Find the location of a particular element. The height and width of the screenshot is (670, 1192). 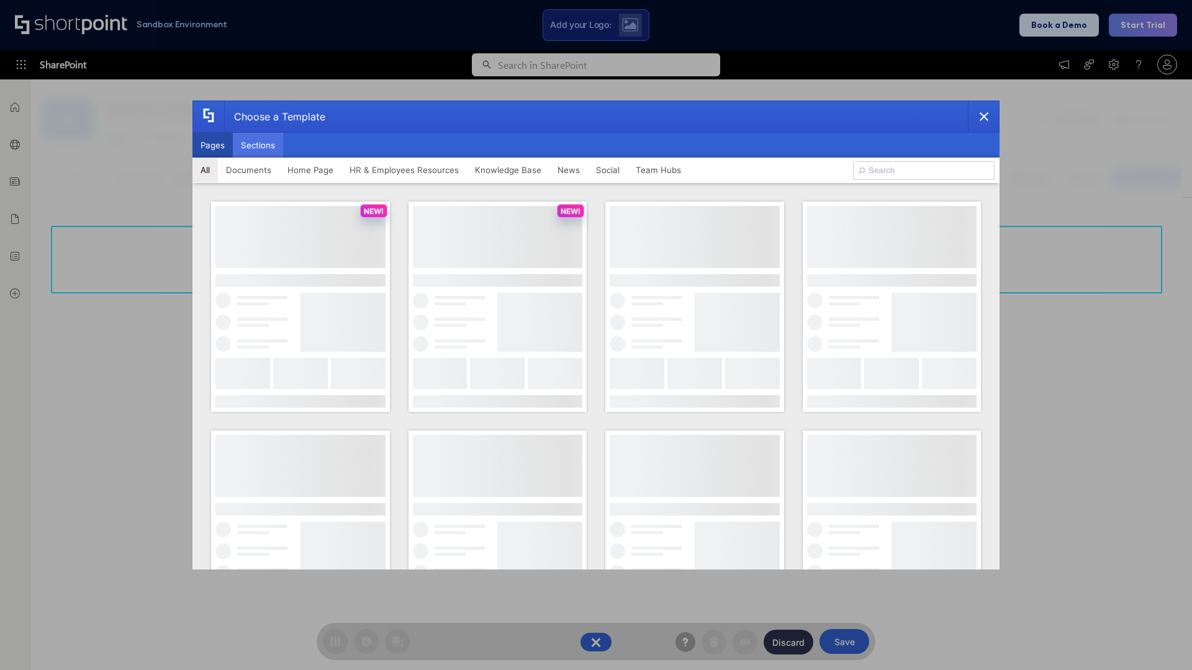

button: Knowledge Base is located at coordinates (508, 170).